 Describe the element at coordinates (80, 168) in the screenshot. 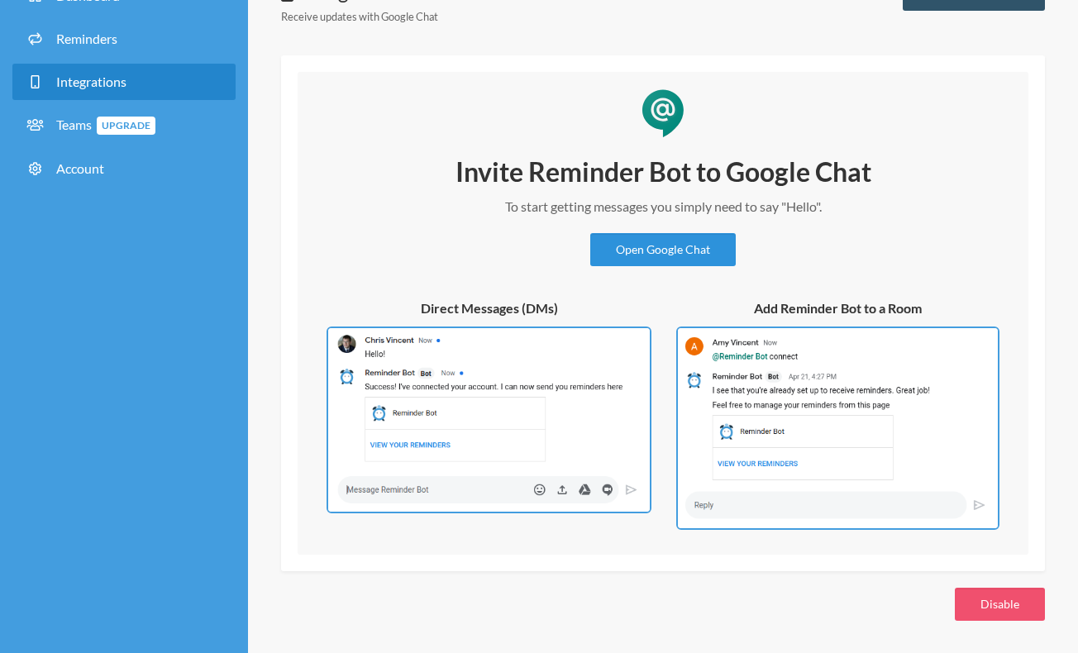

I see `span: Account` at that location.